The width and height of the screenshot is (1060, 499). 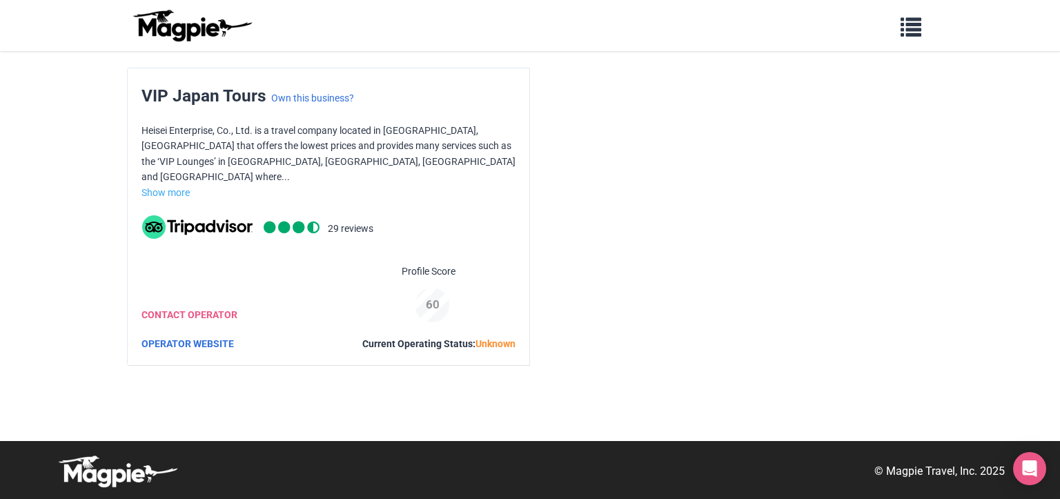 What do you see at coordinates (495, 344) in the screenshot?
I see `span: Unknown` at bounding box center [495, 344].